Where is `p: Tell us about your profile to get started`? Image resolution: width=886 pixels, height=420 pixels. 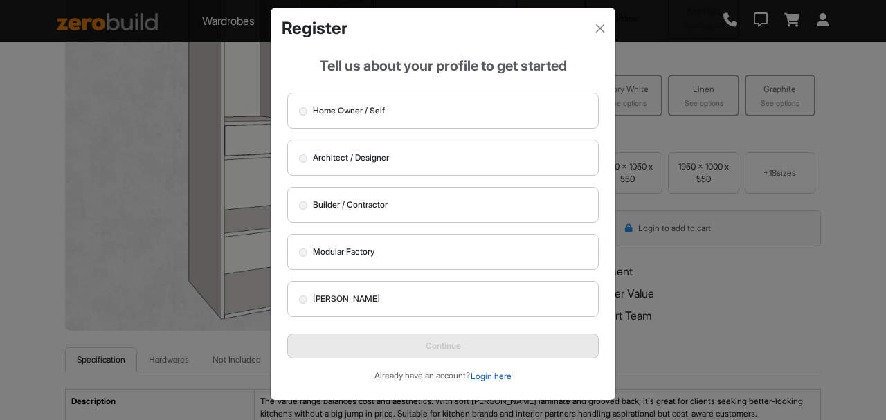
p: Tell us about your profile to get started is located at coordinates (443, 66).